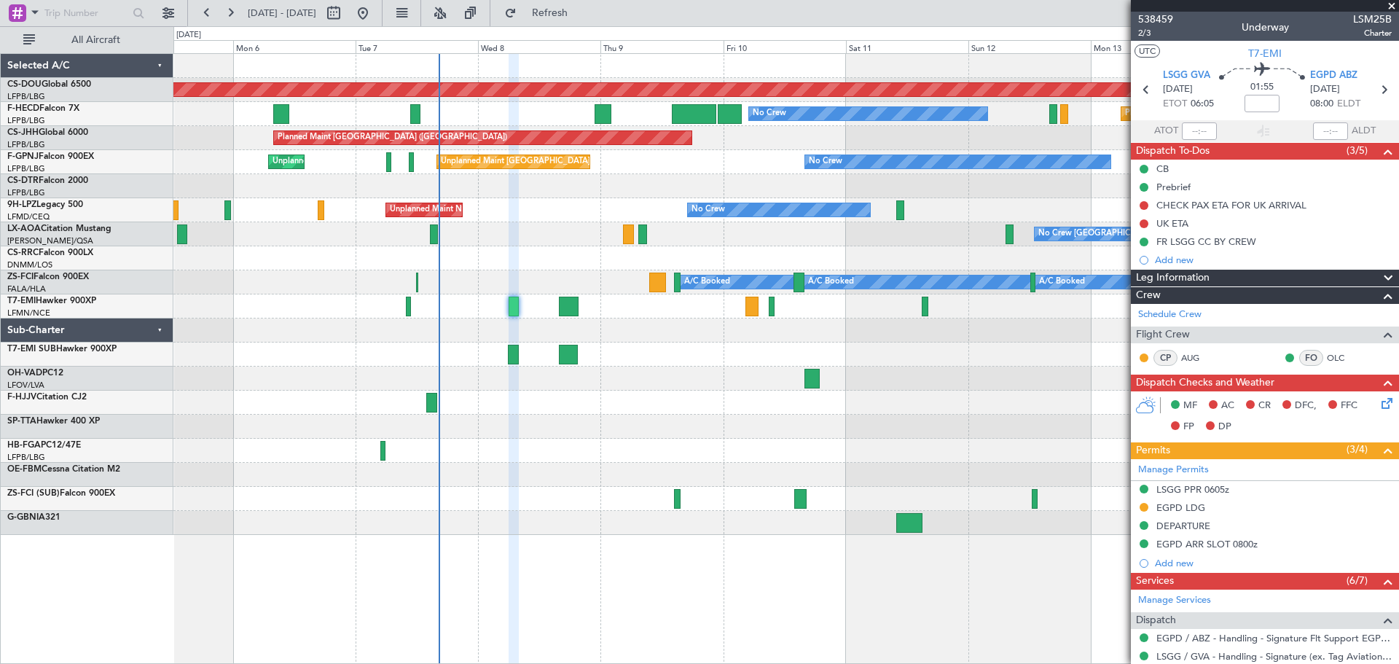 This screenshot has height=664, width=1399. What do you see at coordinates (1166, 131) in the screenshot?
I see `span: ATOT` at bounding box center [1166, 131].